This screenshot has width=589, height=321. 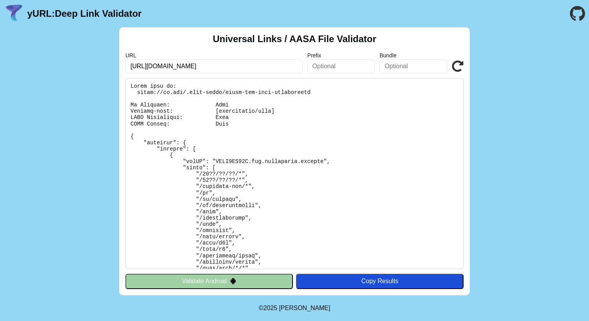 I want to click on div: Copy Results, so click(x=380, y=281).